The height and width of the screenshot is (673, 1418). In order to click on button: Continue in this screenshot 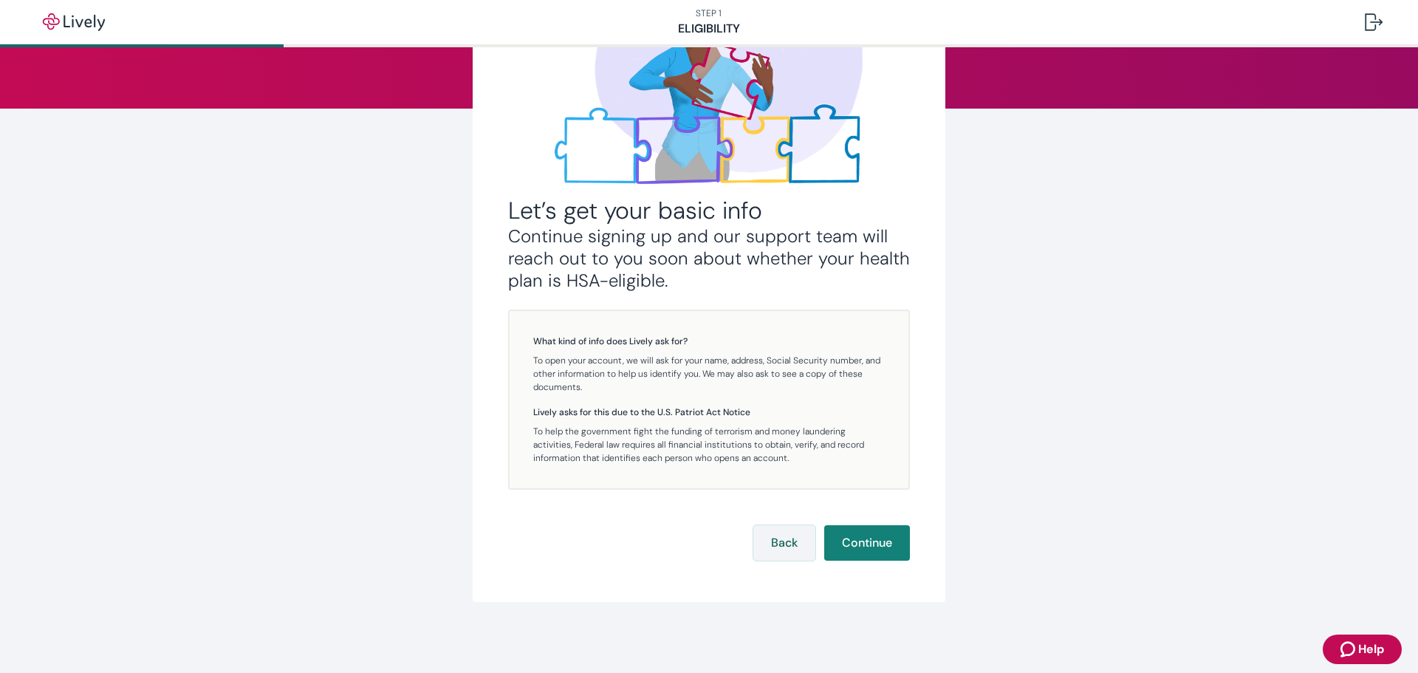, I will do `click(867, 543)`.